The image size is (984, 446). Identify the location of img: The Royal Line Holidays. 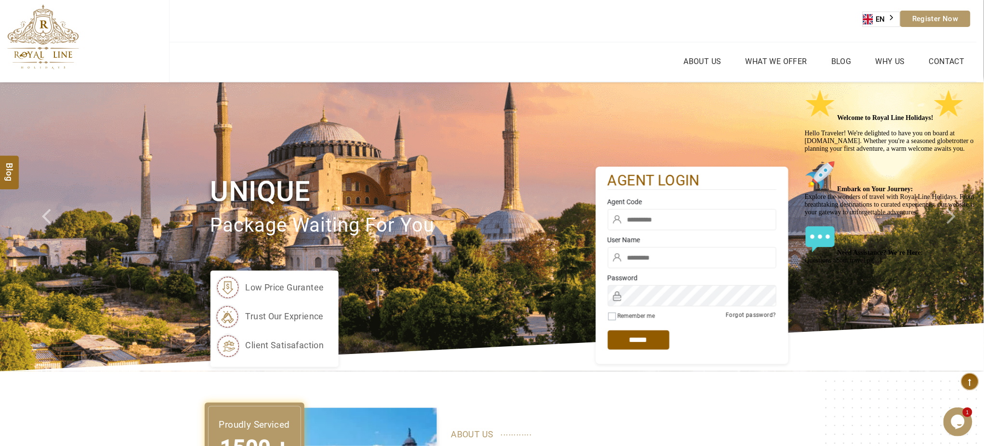
(43, 37).